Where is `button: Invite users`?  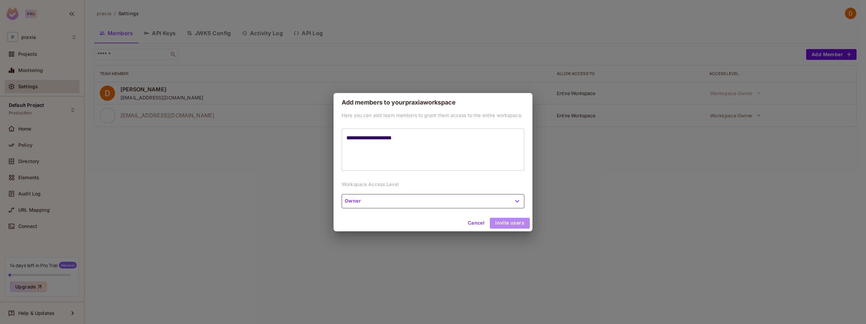 button: Invite users is located at coordinates (510, 223).